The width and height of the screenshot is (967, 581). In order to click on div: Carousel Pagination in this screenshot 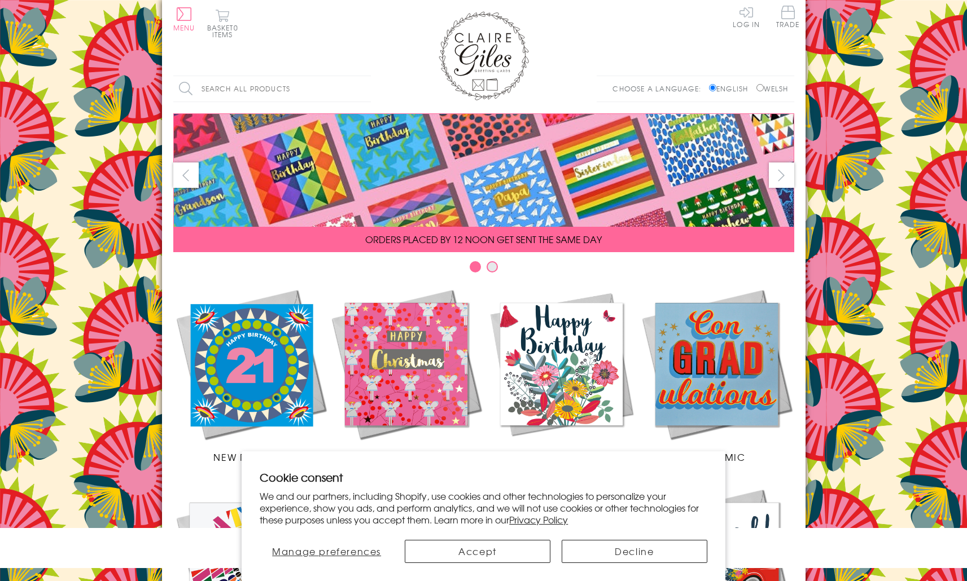, I will do `click(484, 269)`.